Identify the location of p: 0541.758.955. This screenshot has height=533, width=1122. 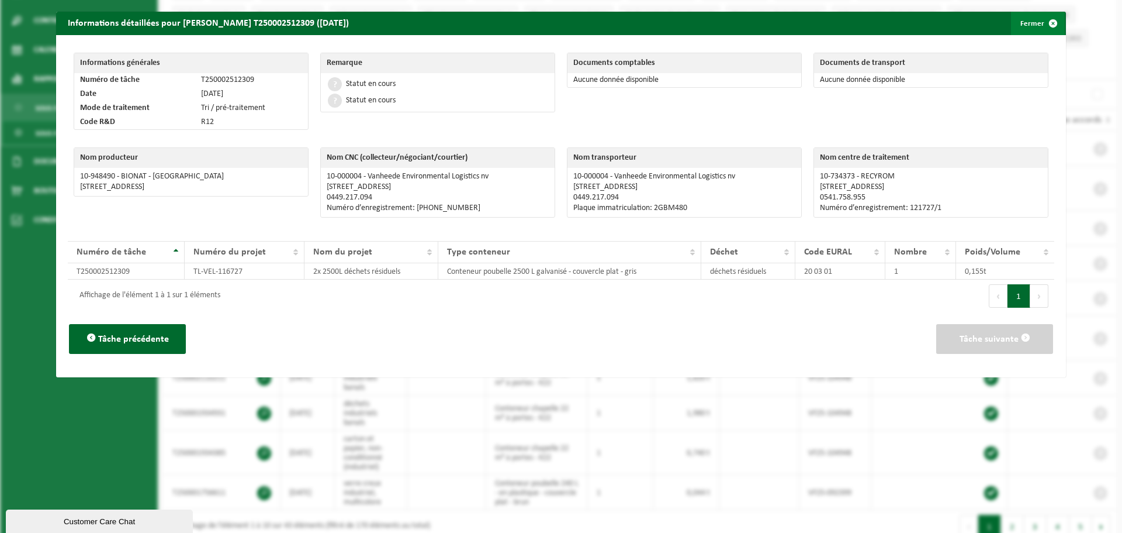
(931, 198).